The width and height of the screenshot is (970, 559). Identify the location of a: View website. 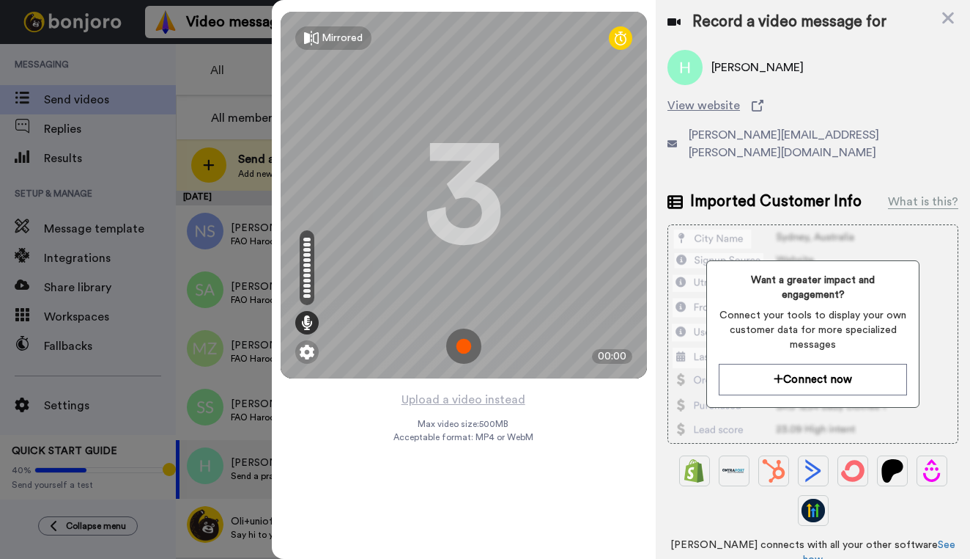
(813, 106).